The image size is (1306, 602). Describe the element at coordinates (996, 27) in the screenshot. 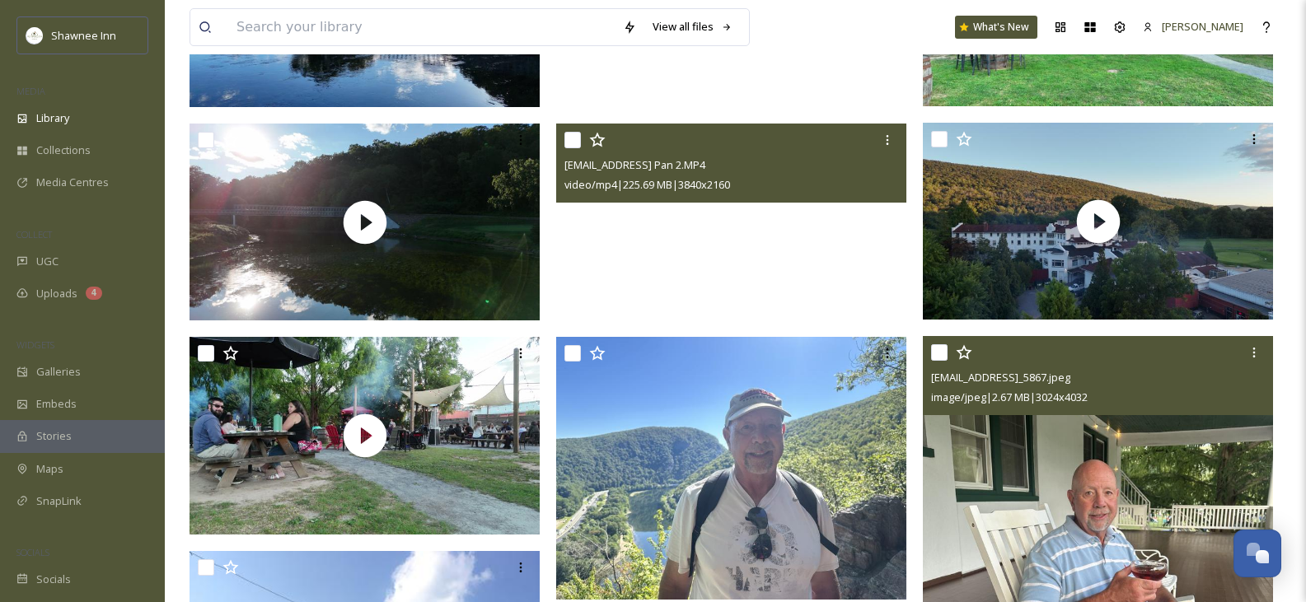

I see `a: What's New` at that location.